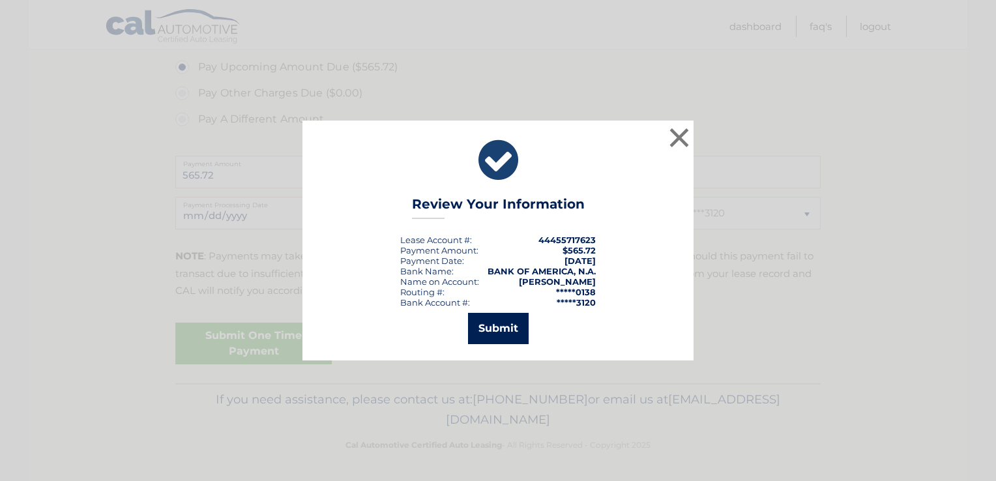 The image size is (996, 481). I want to click on div: Routing #:, so click(423, 292).